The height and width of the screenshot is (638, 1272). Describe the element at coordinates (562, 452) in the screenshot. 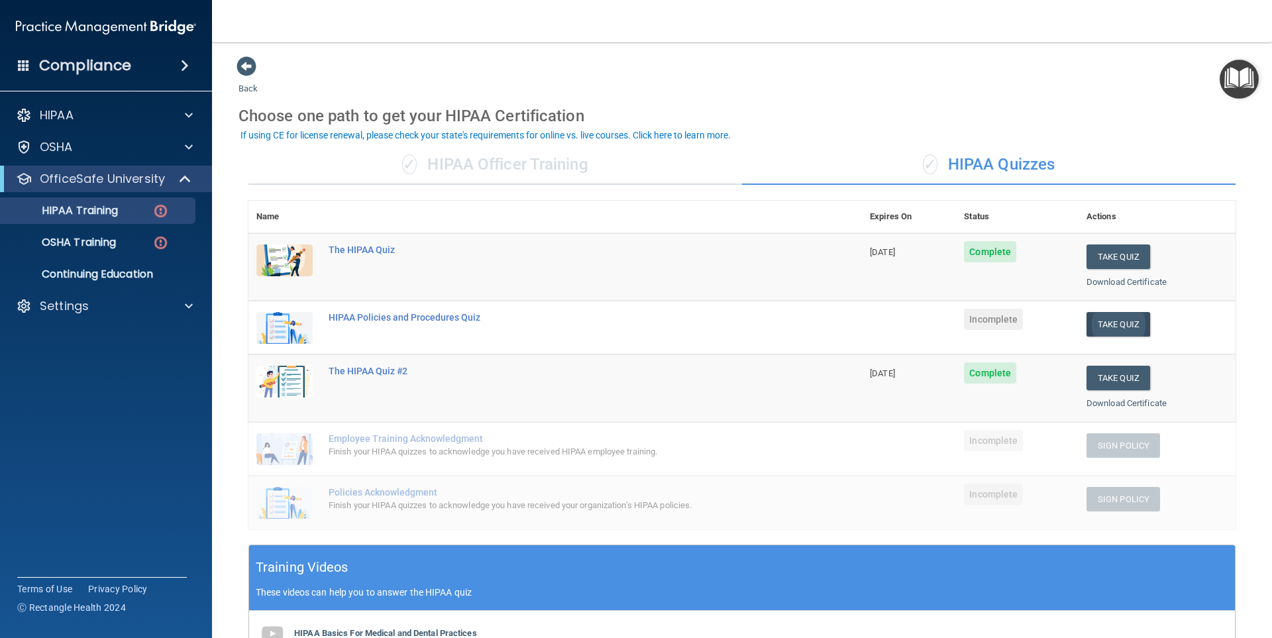

I see `div: Finish your HIPAA quizzes to acknowledge you have received HIPAA employee training.` at that location.